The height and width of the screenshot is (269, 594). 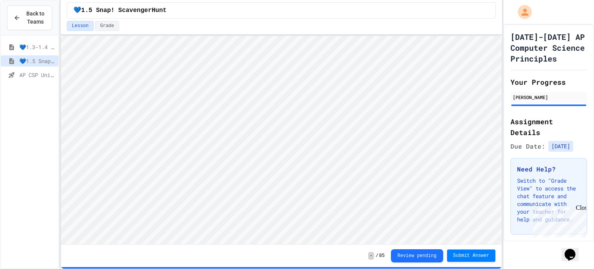 I want to click on span: AP CSP Unit 1 Review, so click(x=37, y=75).